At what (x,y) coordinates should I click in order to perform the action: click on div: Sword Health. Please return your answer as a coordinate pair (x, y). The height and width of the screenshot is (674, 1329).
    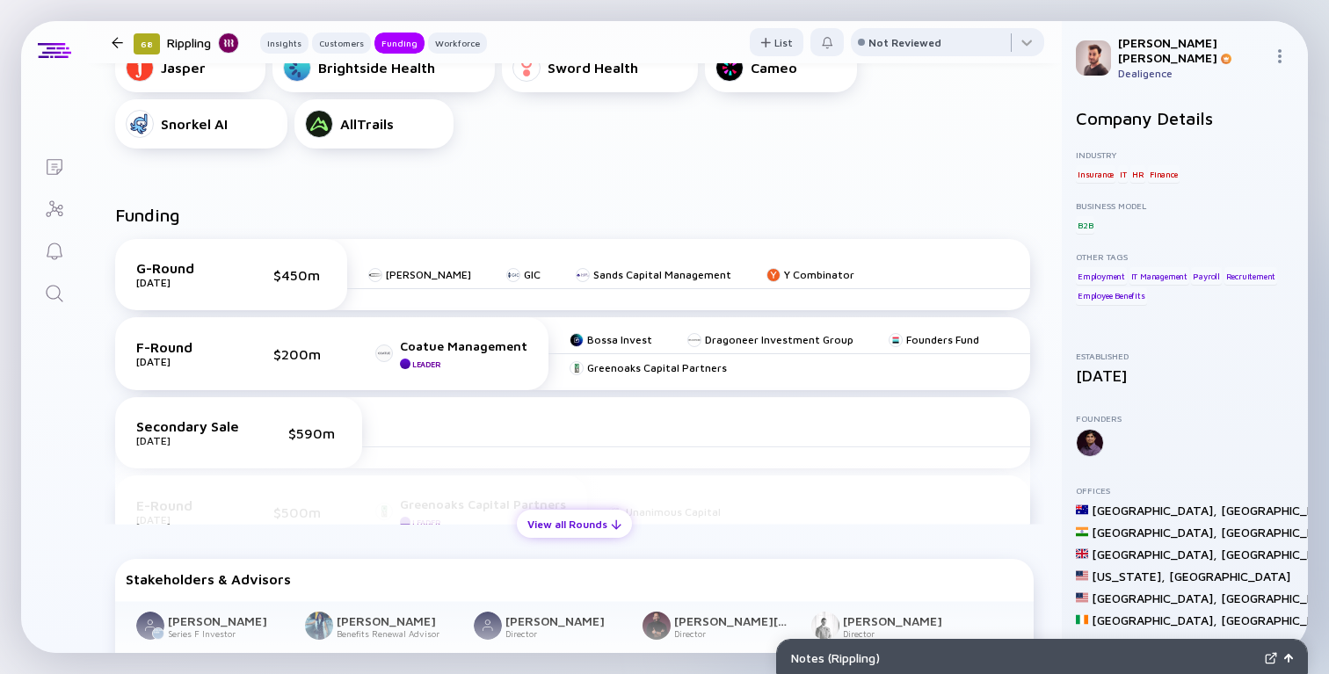
    Looking at the image, I should click on (592, 68).